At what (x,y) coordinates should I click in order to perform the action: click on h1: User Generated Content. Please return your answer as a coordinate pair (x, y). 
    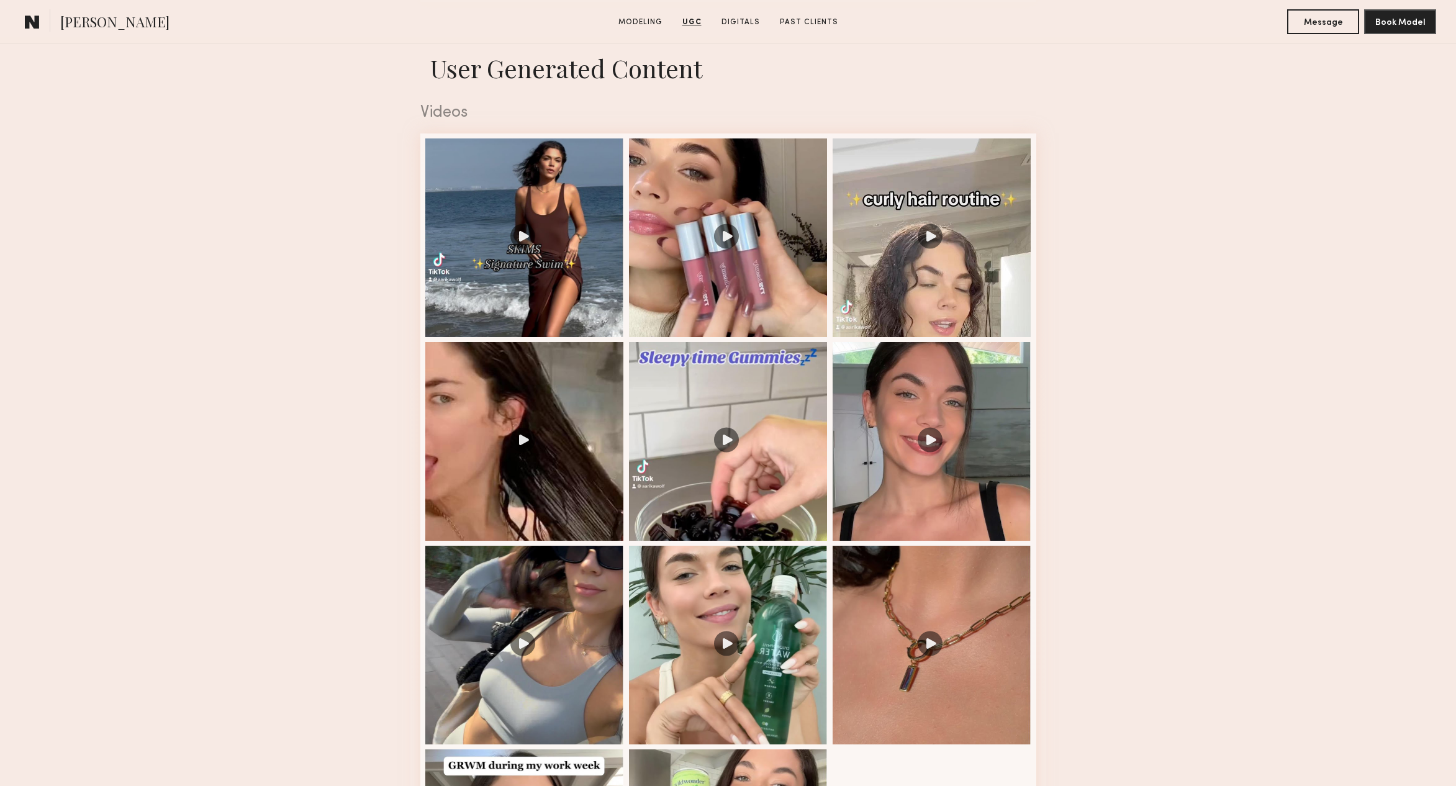
    Looking at the image, I should click on (728, 68).